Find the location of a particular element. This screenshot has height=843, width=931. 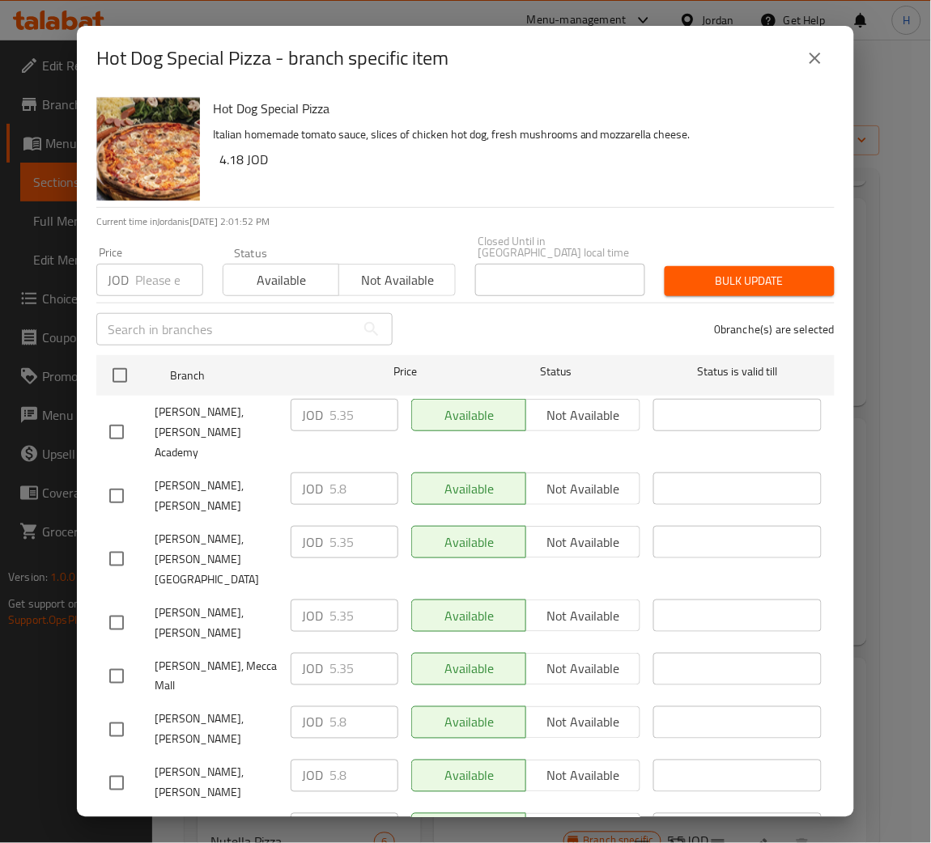

h6: 4.18 JOD is located at coordinates (520, 159).